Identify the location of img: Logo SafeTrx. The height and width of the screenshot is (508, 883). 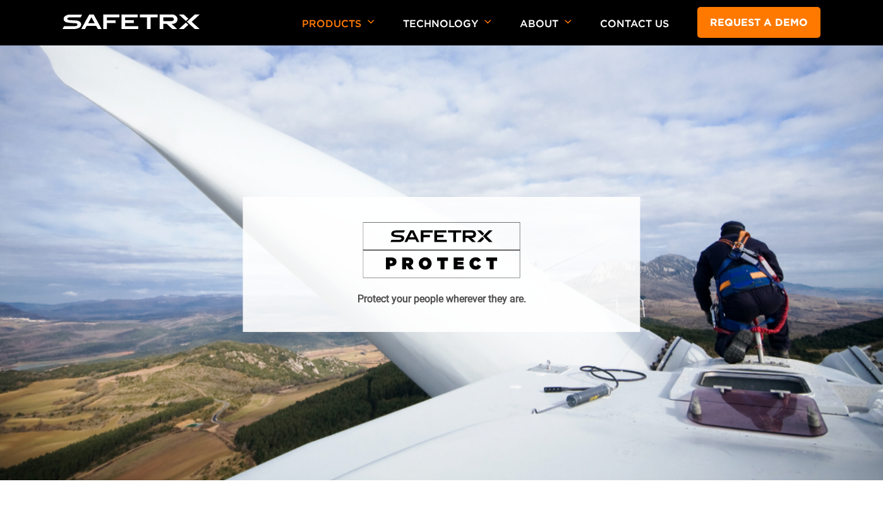
(131, 21).